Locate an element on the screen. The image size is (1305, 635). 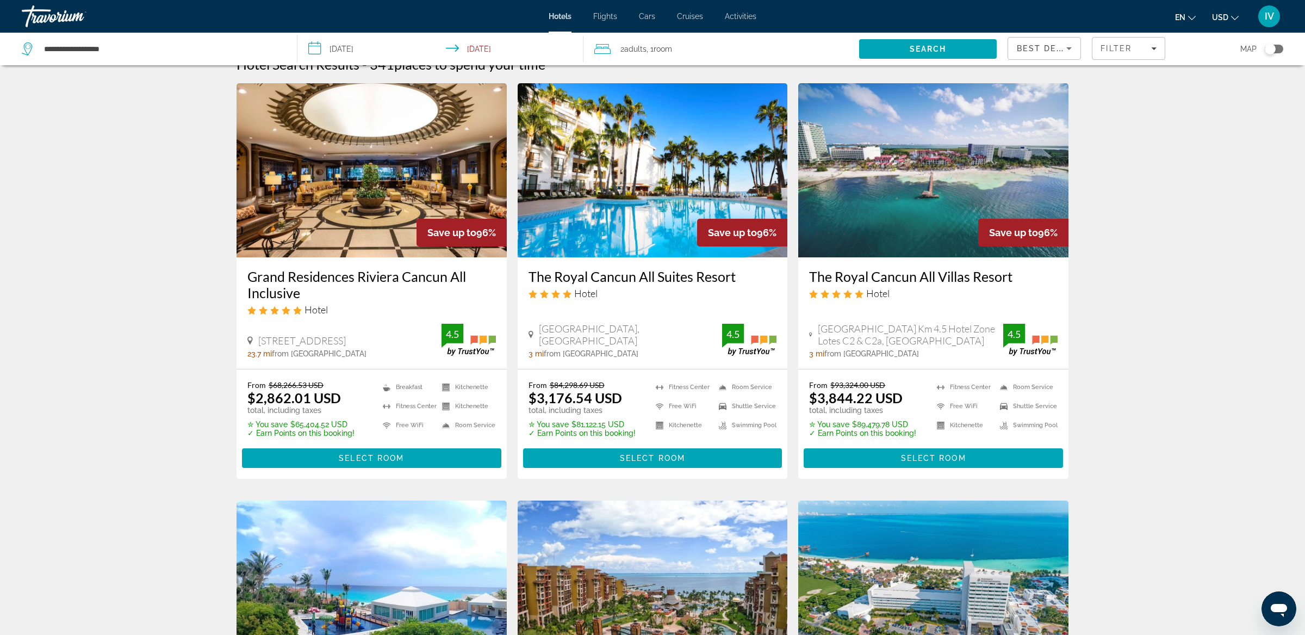
button: Travelers: 2 adults, 0 children is located at coordinates (721, 49).